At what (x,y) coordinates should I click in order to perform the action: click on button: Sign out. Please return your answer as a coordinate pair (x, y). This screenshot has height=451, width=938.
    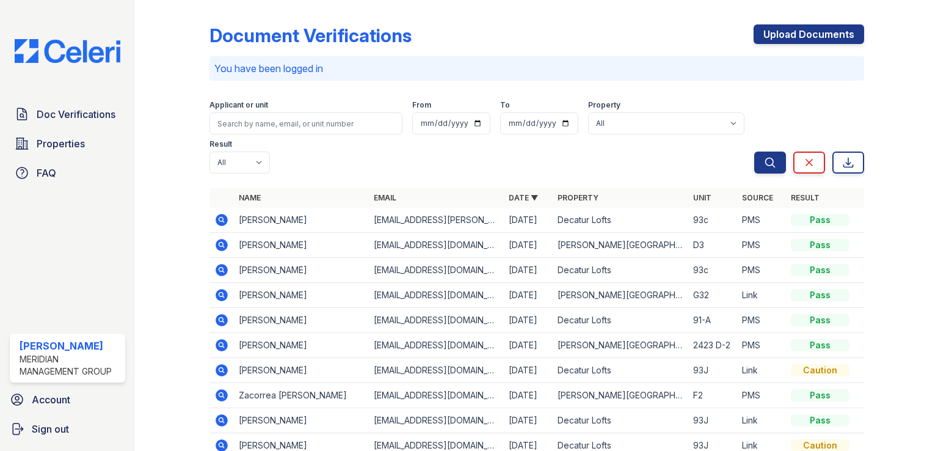
    Looking at the image, I should click on (67, 429).